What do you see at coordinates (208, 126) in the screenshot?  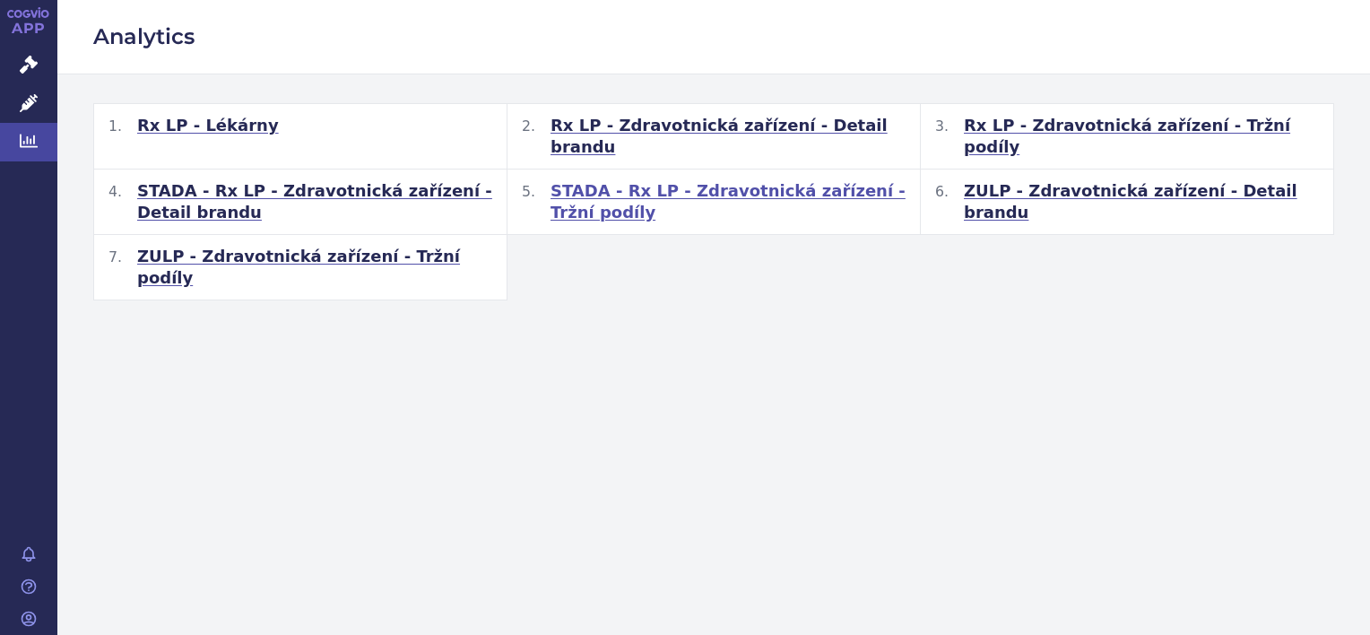 I see `span: Rx LP - Lékárny` at bounding box center [208, 126].